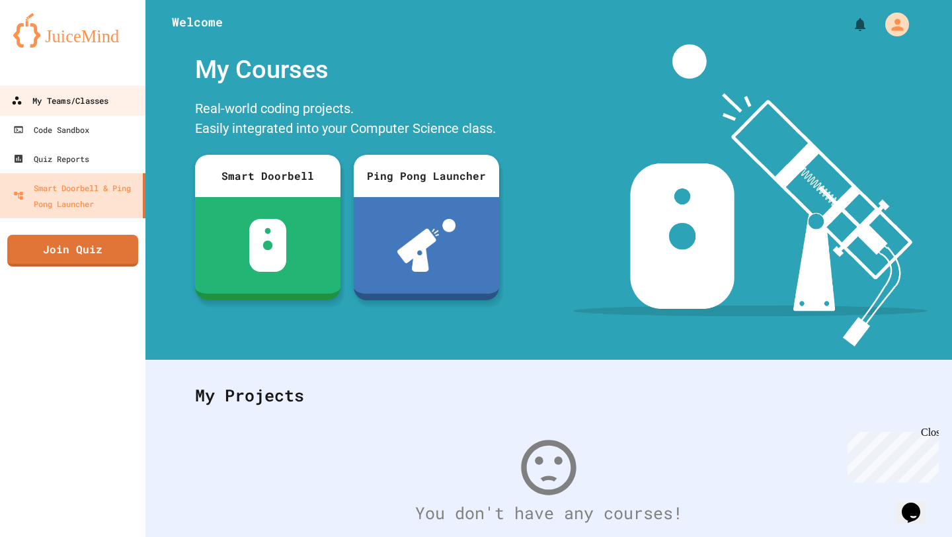 The image size is (952, 537). Describe the element at coordinates (549, 395) in the screenshot. I see `div: My Projects` at that location.